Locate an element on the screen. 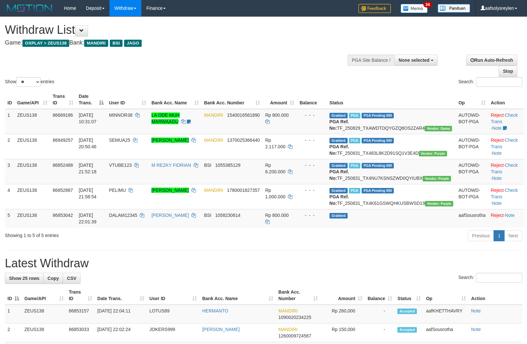 This screenshot has width=527, height=344. td: 1 is located at coordinates (13, 314).